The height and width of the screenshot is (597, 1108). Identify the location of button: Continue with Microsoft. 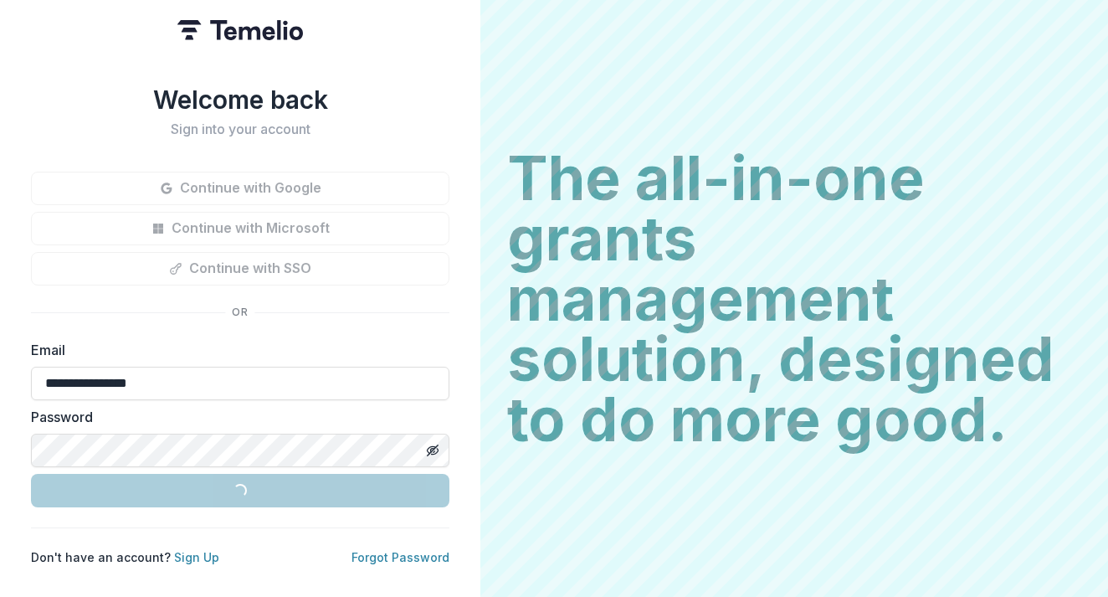
(240, 228).